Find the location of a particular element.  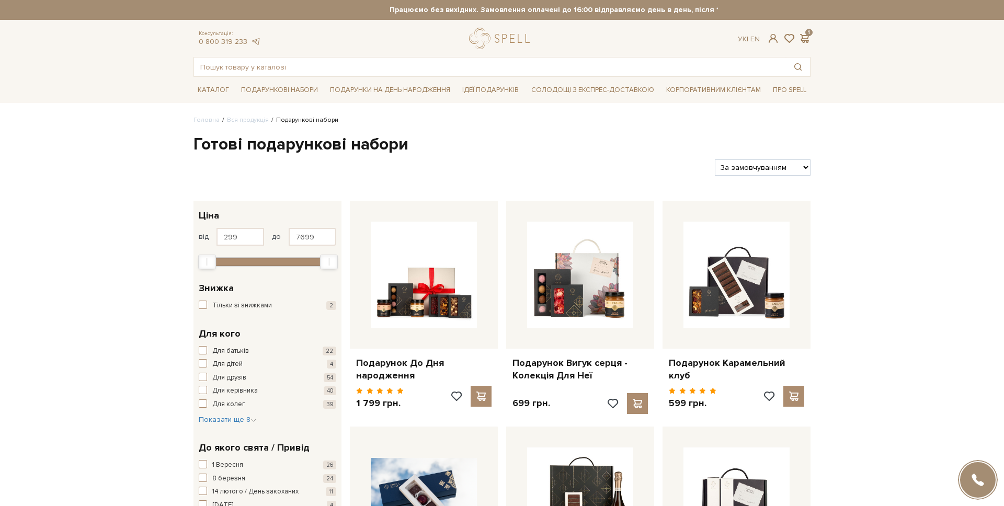

span: Подарункові набори is located at coordinates (279, 90).